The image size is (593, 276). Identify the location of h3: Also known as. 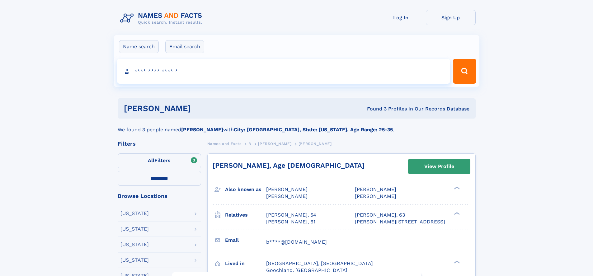
(246, 190).